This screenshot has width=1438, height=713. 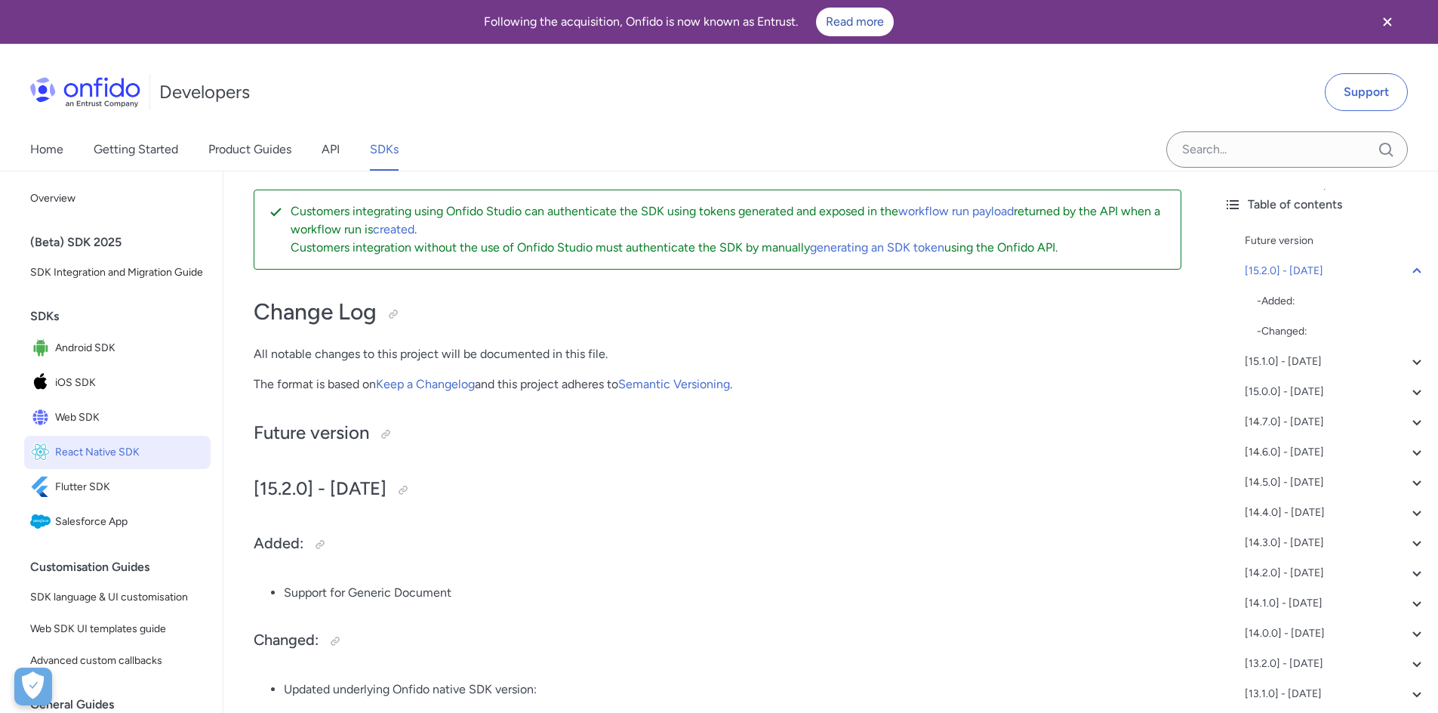 What do you see at coordinates (205, 92) in the screenshot?
I see `h1: Developers` at bounding box center [205, 92].